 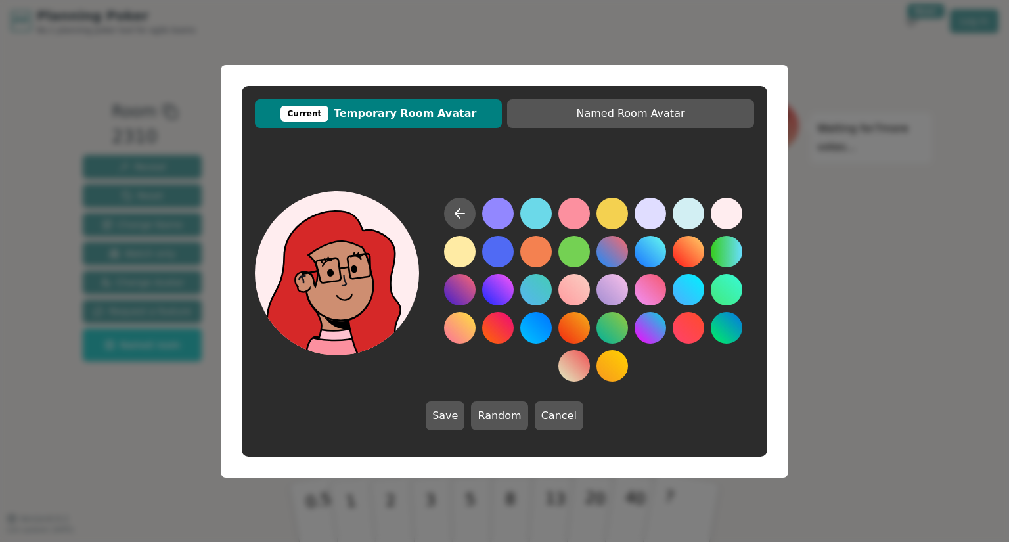 I want to click on button: Named Room Avatar, so click(x=631, y=114).